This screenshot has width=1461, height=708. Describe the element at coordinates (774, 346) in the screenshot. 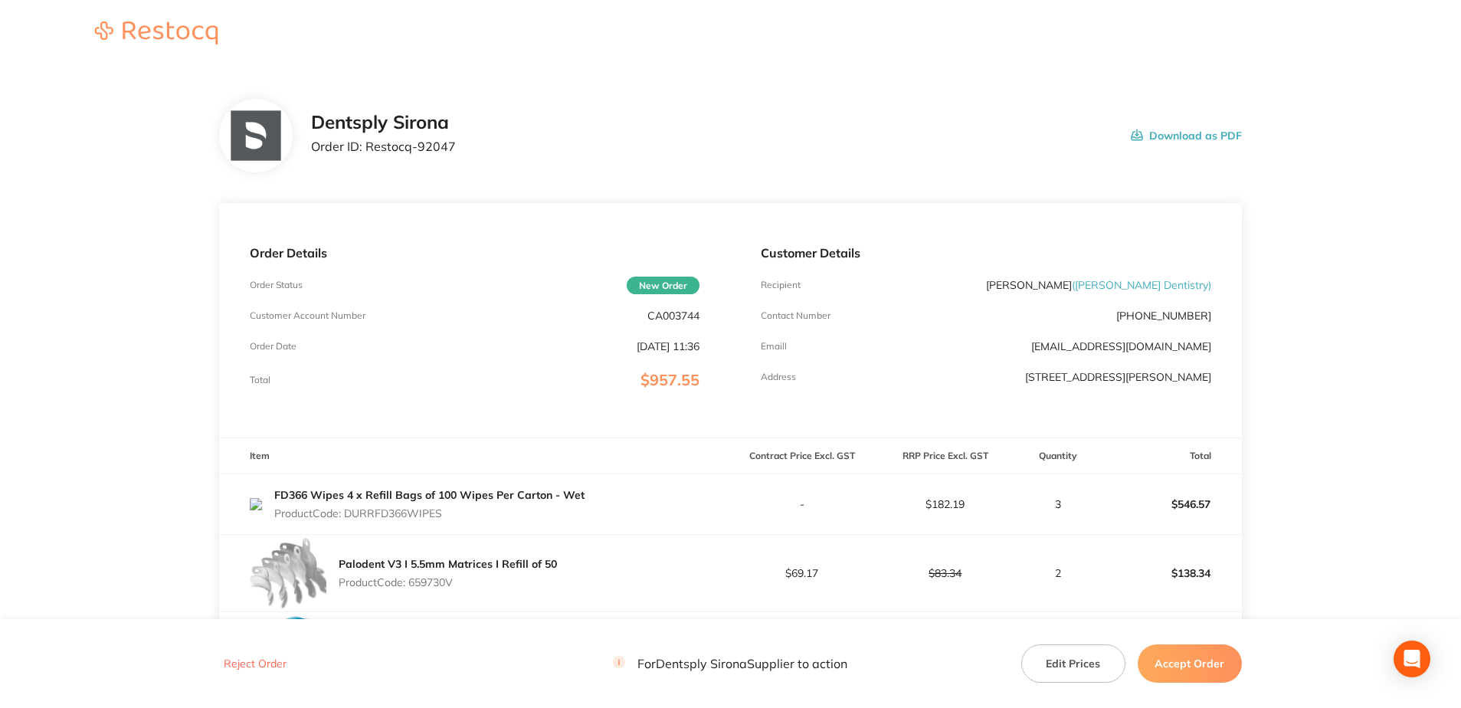

I see `p: Emaill` at that location.